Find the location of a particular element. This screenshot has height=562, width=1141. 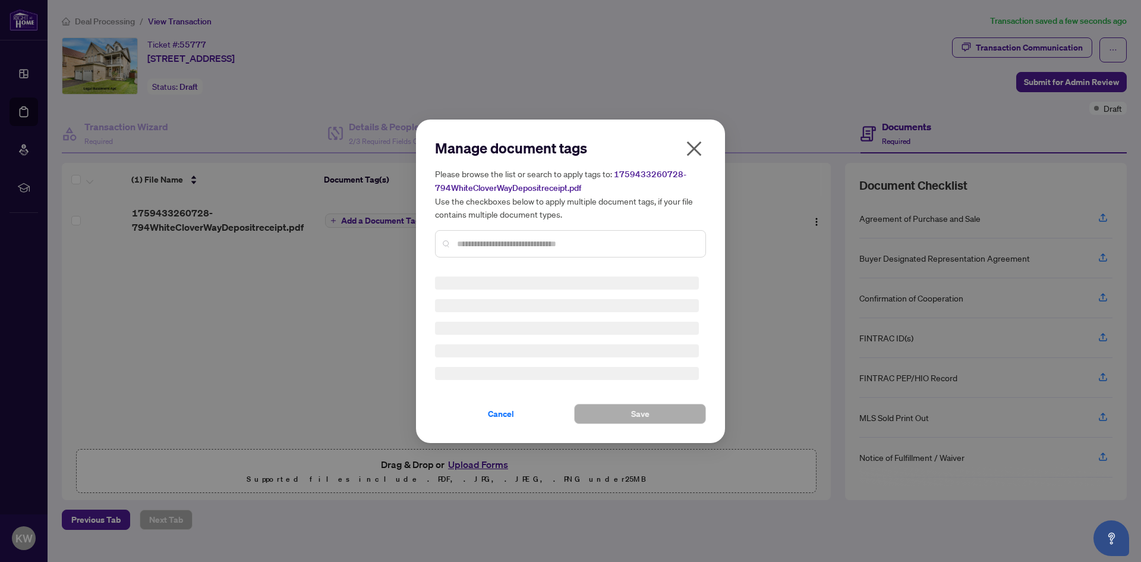

h2: Manage document tags is located at coordinates (571, 148).